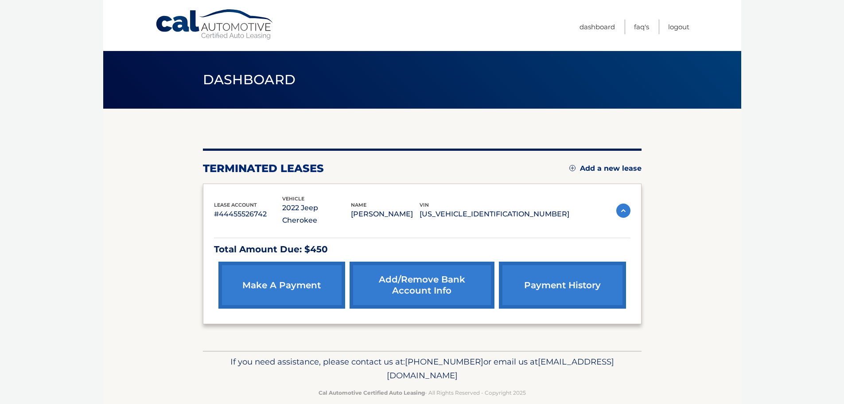  Describe the element at coordinates (422, 392) in the screenshot. I see `p: - All Rights Reserved - Copyright 2025` at that location.